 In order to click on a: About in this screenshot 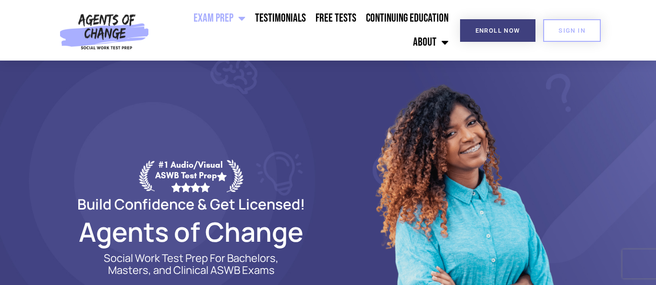, I will do `click(431, 42)`.